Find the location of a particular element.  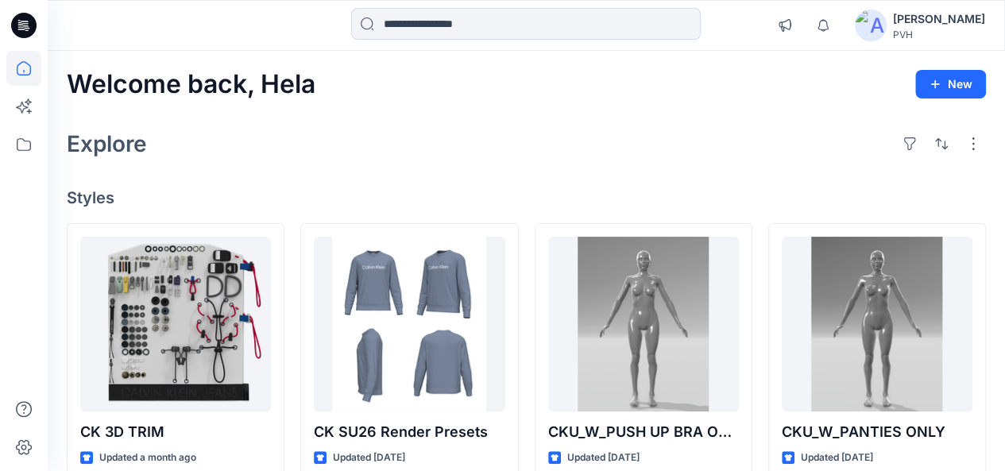

p: CK SU26 Render Presets is located at coordinates (409, 432).